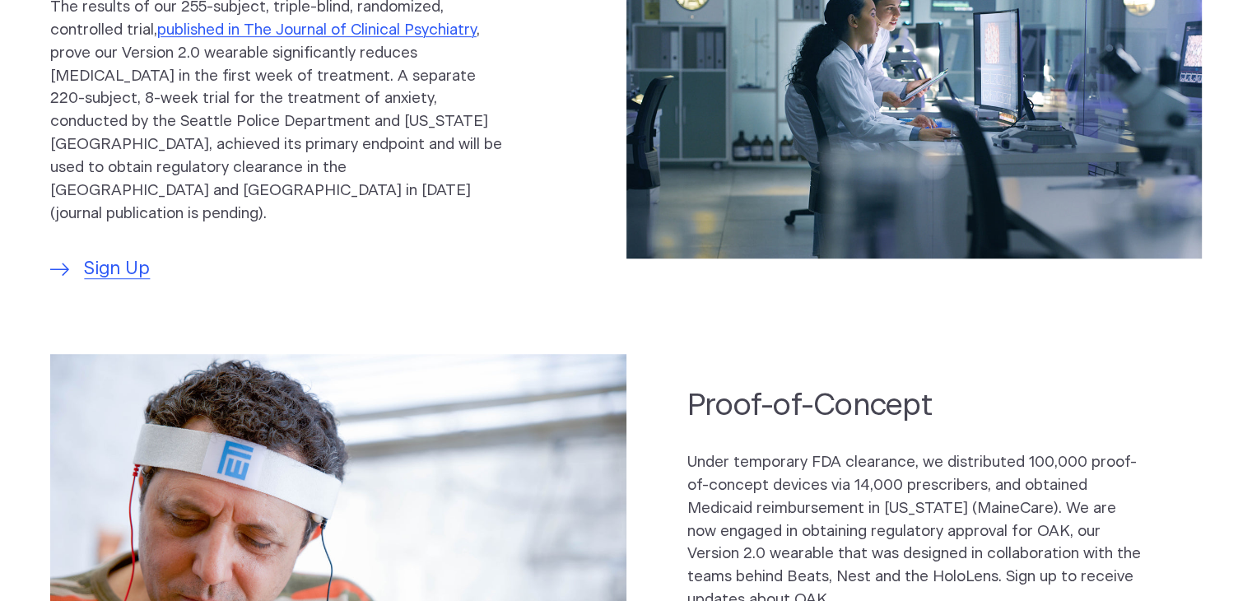  I want to click on span: Sign Up, so click(117, 269).